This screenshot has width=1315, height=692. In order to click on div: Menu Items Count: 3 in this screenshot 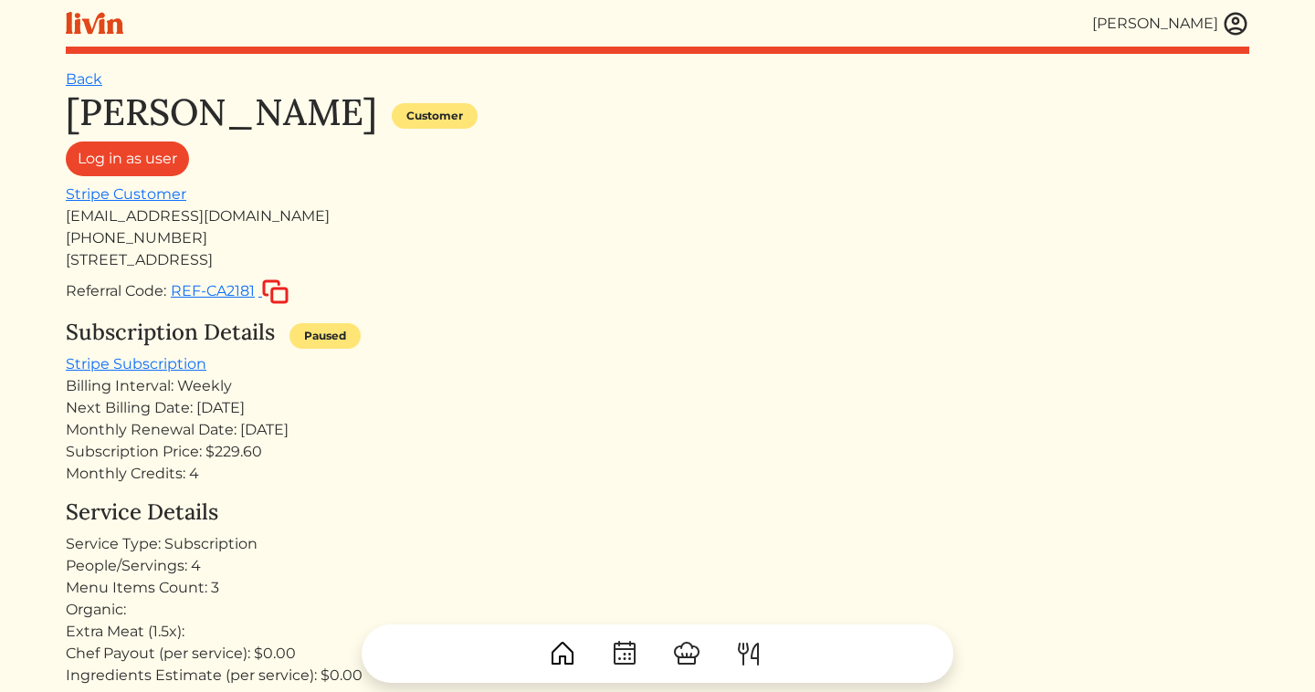, I will do `click(658, 588)`.